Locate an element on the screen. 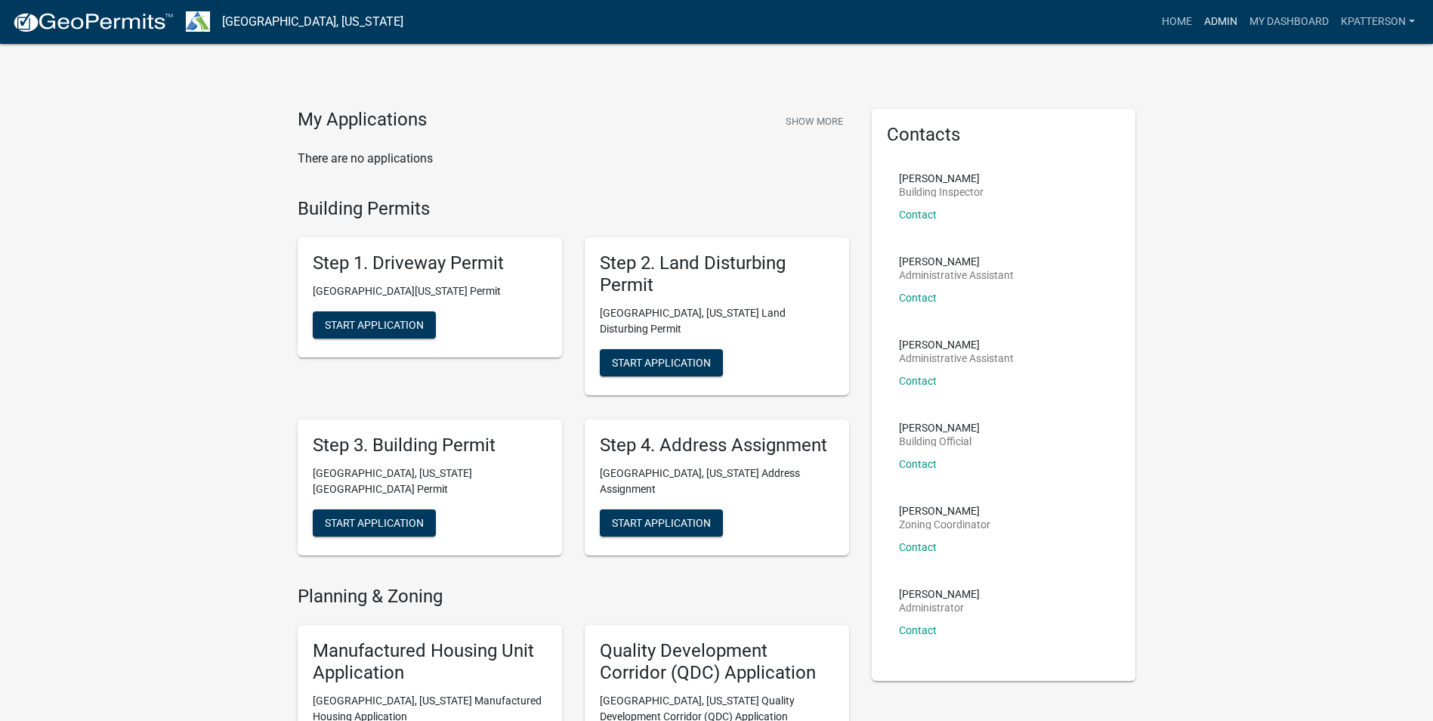  h5: Step 4. Address Assignment is located at coordinates (717, 445).